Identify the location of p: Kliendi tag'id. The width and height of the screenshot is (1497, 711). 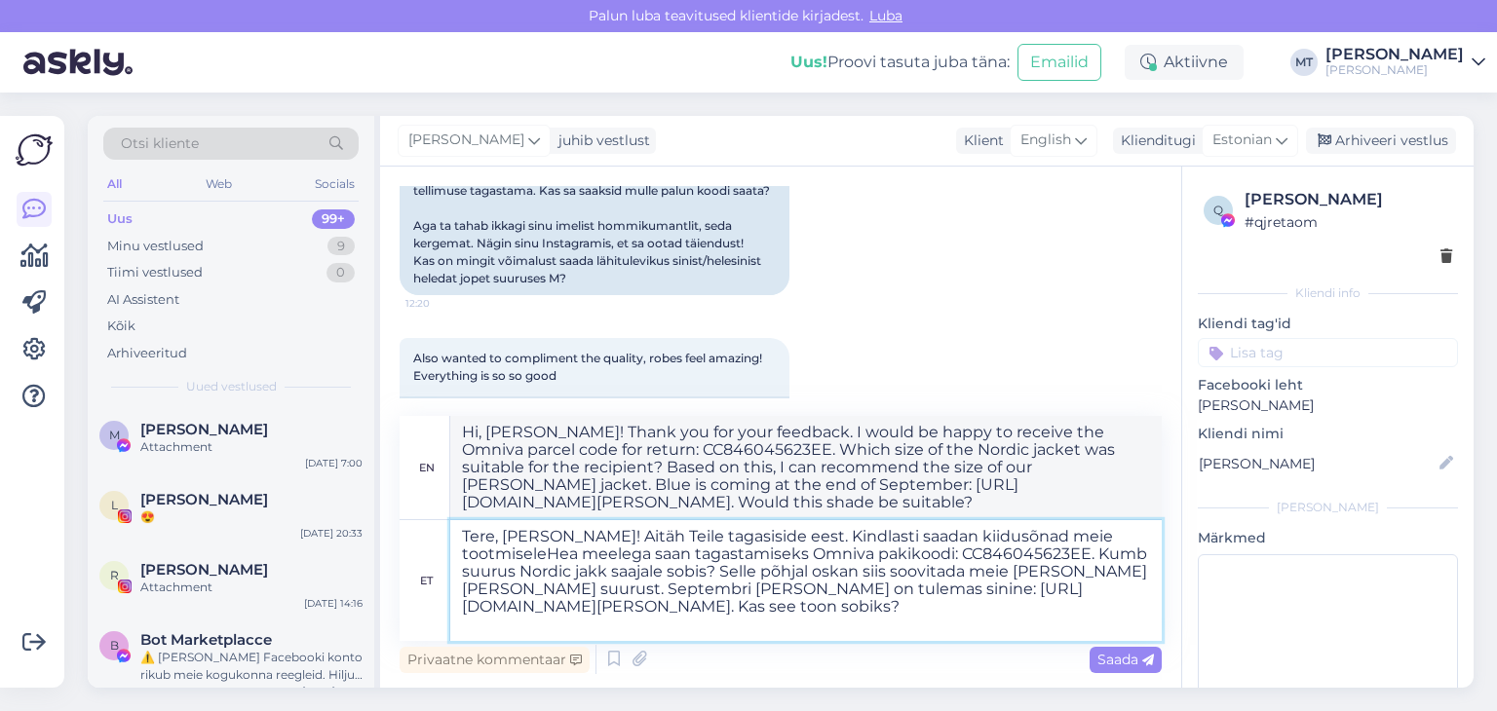
(1327, 323).